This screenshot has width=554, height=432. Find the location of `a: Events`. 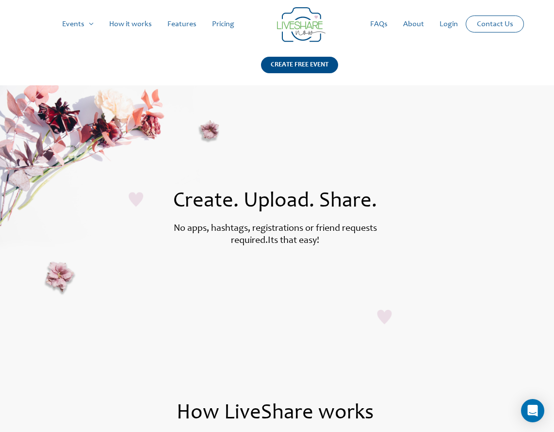

a: Events is located at coordinates (78, 24).